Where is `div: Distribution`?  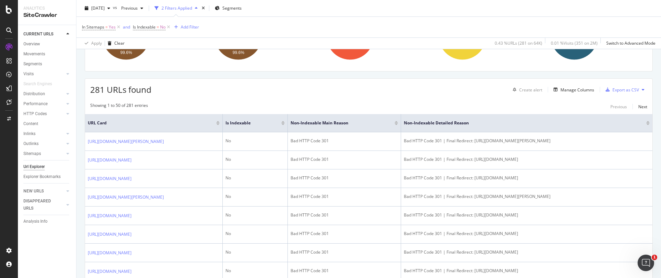
div: Distribution is located at coordinates (34, 94).